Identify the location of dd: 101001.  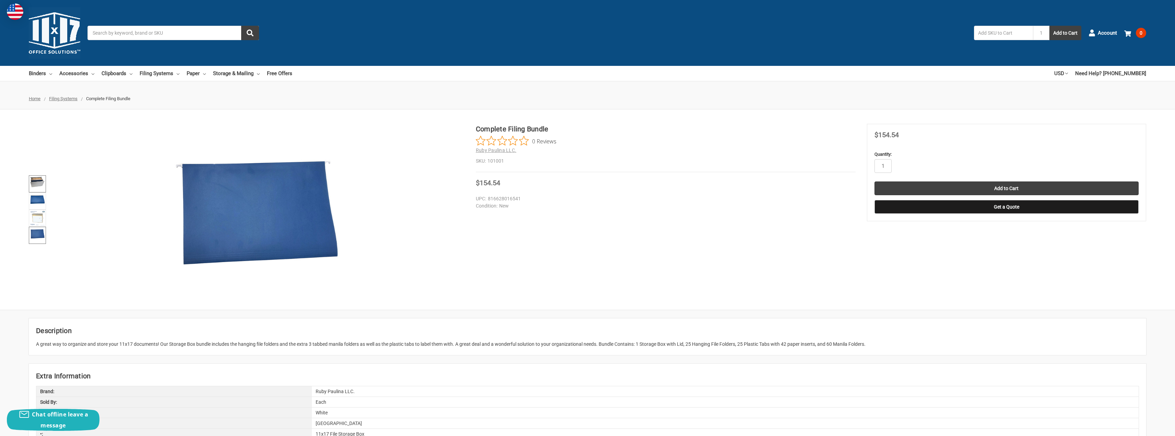
(666, 161).